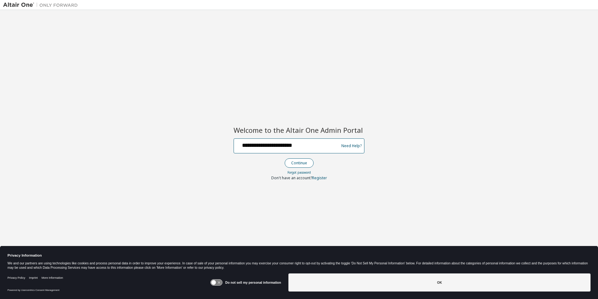 This screenshot has height=299, width=598. What do you see at coordinates (292, 178) in the screenshot?
I see `span: Don't have an account?` at bounding box center [292, 178].